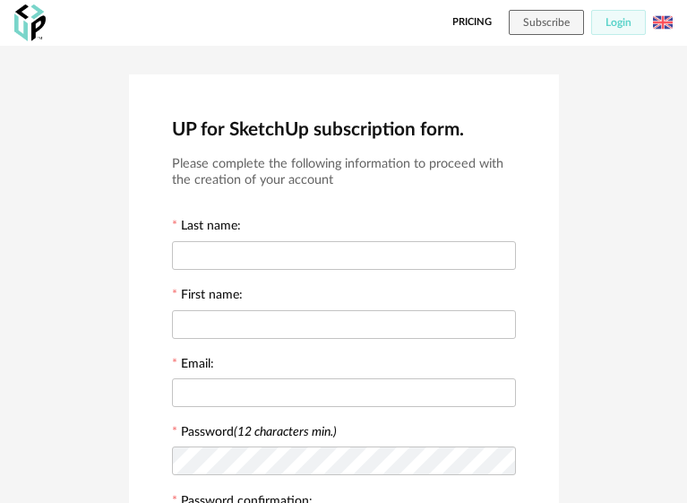 The height and width of the screenshot is (503, 687). I want to click on img: OXP, so click(30, 22).